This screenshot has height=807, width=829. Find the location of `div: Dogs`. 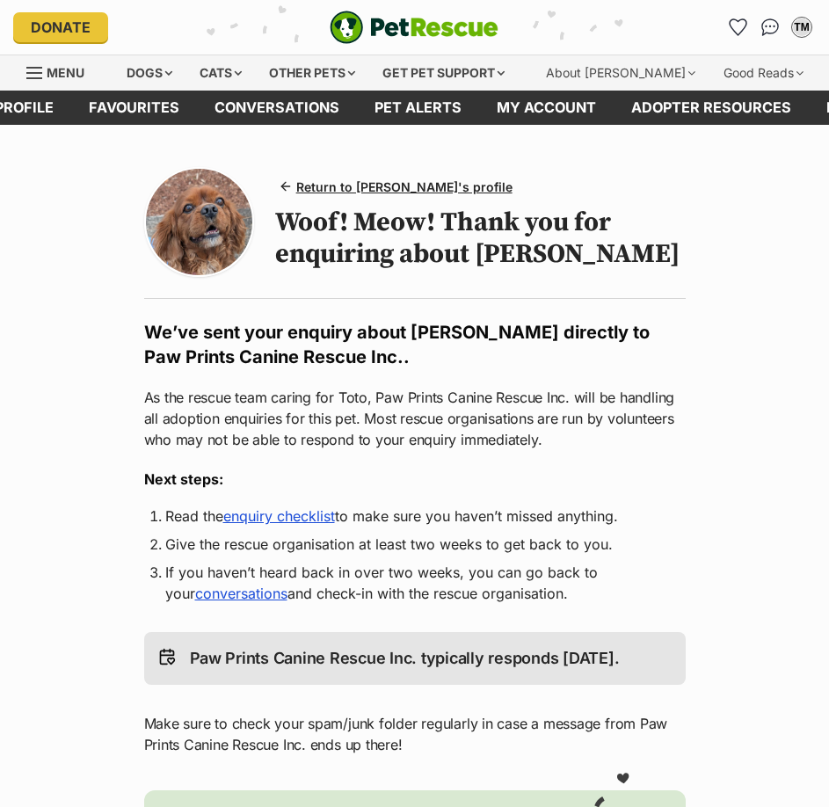

div: Dogs is located at coordinates (150, 73).